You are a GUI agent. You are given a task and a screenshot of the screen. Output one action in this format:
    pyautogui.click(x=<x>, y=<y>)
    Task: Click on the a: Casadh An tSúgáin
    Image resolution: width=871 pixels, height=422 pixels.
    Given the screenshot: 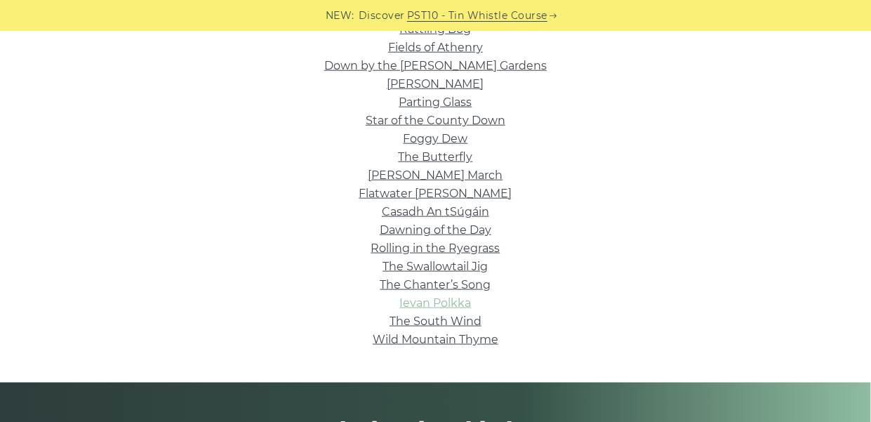 What is the action you would take?
    pyautogui.click(x=435, y=211)
    